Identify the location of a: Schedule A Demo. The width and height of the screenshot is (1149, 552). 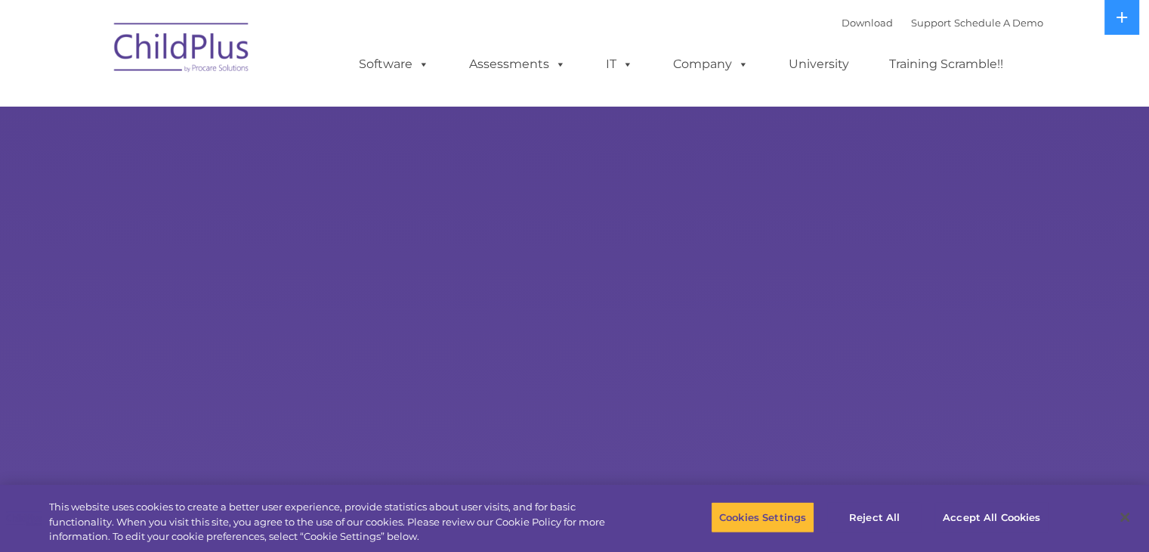
(999, 23).